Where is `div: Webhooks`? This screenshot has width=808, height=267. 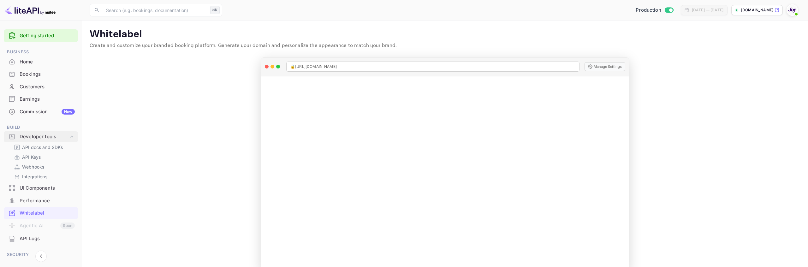 div: Webhooks is located at coordinates (43, 167).